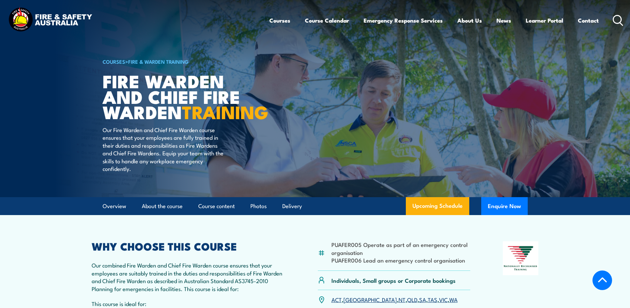  Describe the element at coordinates (437, 206) in the screenshot. I see `a: Upcoming Schedule` at that location.